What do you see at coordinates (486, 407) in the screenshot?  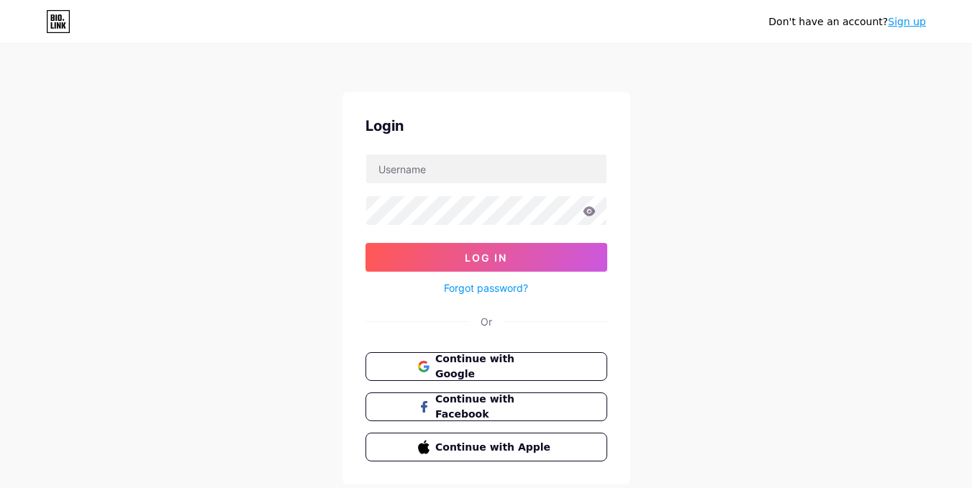 I see `button: Continue with Facebook` at bounding box center [486, 407].